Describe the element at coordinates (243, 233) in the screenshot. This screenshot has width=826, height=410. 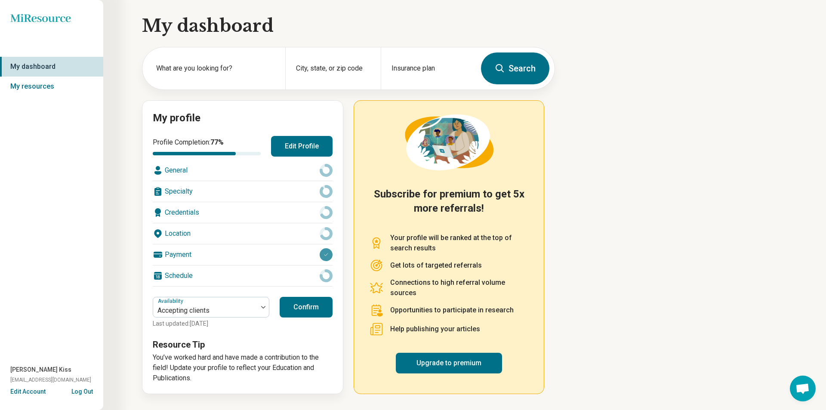
I see `div: Location` at that location.